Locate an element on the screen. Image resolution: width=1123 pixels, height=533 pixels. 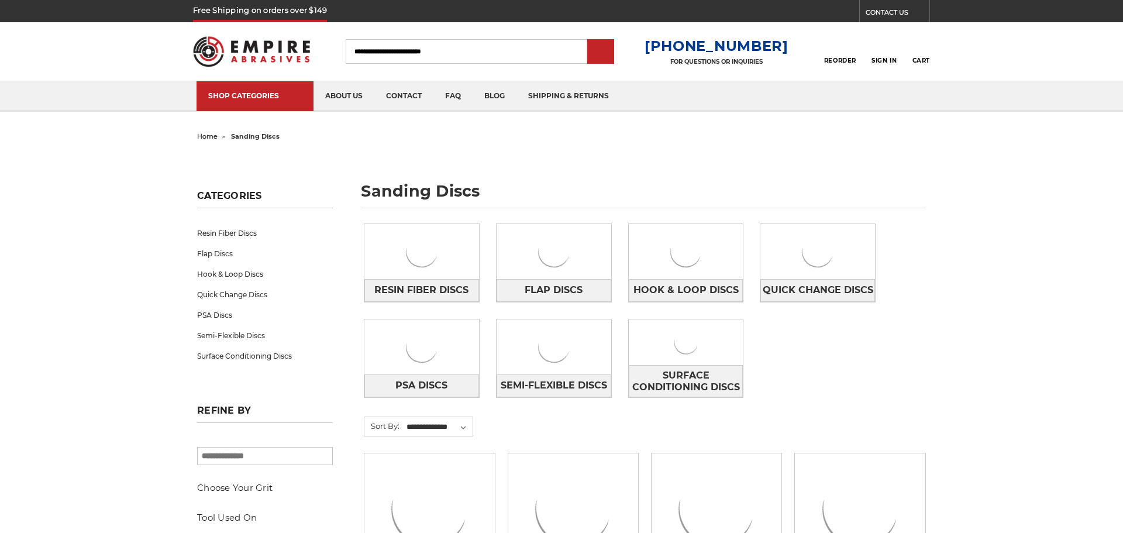
p: FOR QUESTIONS OR INQUIRIES is located at coordinates (716, 61).